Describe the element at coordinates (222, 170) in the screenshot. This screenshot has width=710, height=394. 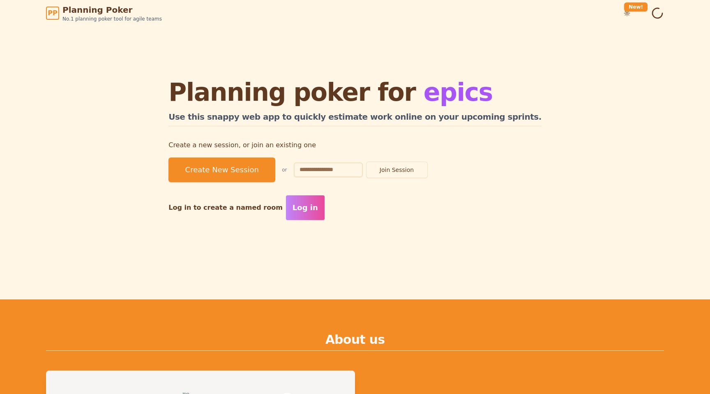
I see `button: Create New Session` at that location.